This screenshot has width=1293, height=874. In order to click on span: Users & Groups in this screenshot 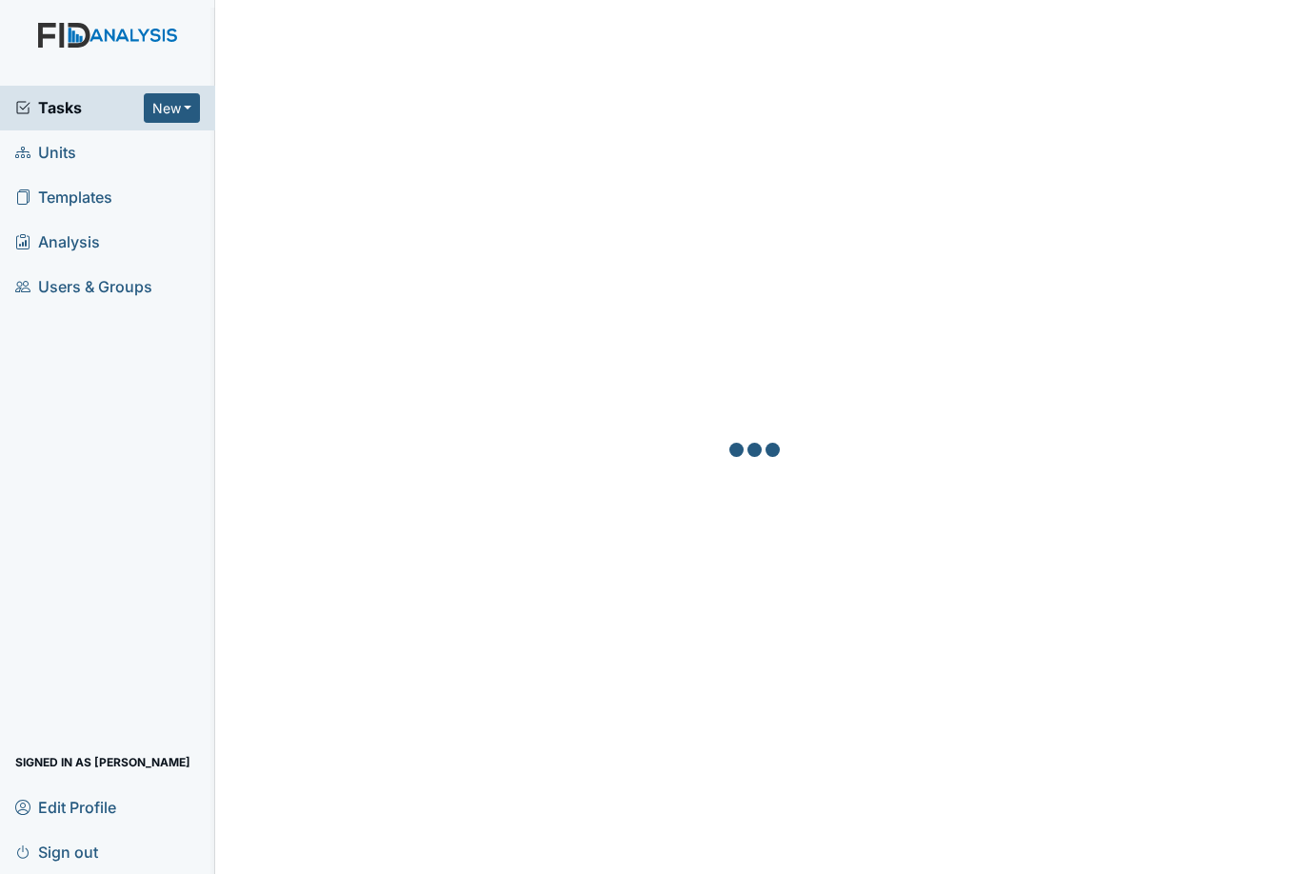, I will do `click(84, 287)`.